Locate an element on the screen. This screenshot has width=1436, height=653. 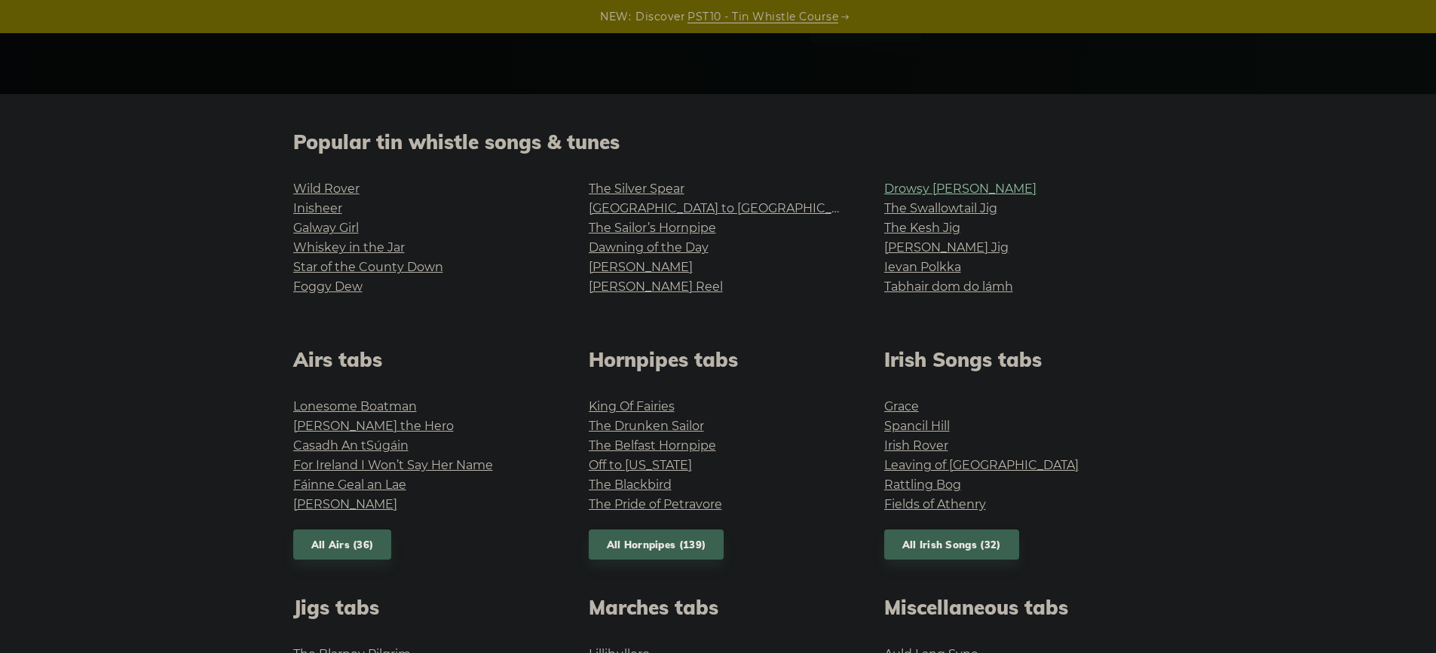
a: King Of Fairies is located at coordinates (632, 406).